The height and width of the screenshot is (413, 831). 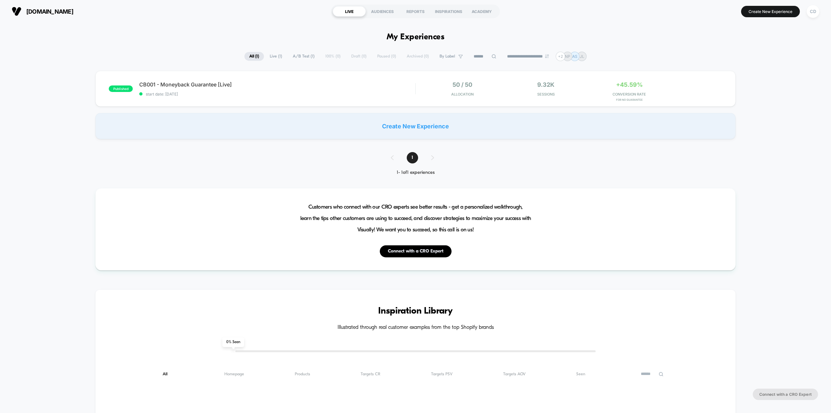 What do you see at coordinates (462, 84) in the screenshot?
I see `span: 50 / 50` at bounding box center [462, 84].